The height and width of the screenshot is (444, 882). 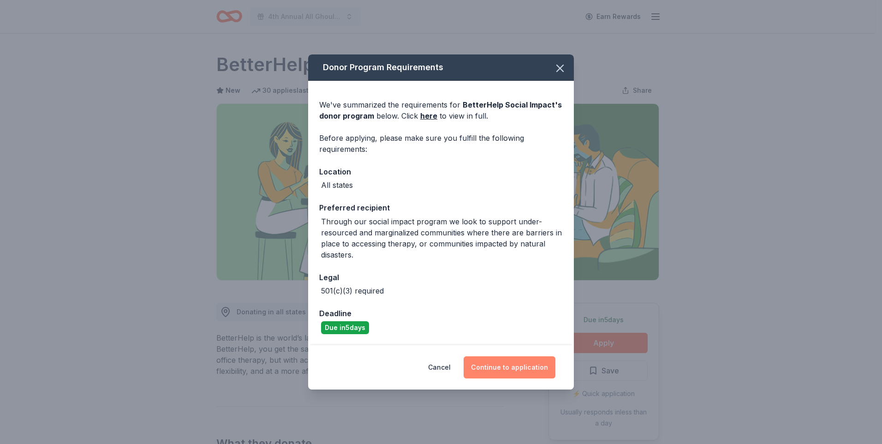 What do you see at coordinates (337, 185) in the screenshot?
I see `div: All states` at bounding box center [337, 185].